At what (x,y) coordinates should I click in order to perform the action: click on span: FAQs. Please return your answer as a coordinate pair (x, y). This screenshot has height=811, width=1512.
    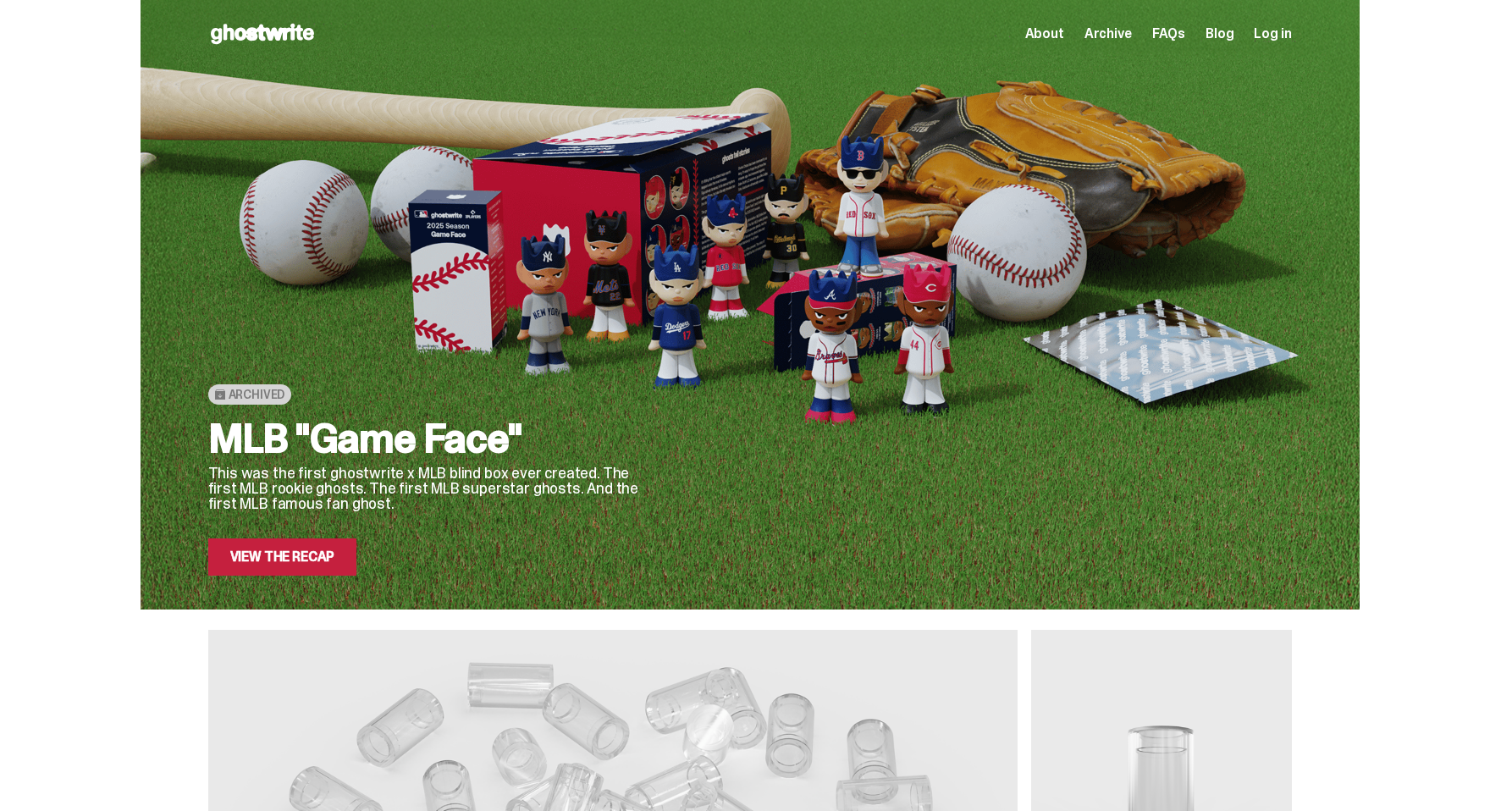
    Looking at the image, I should click on (1169, 34).